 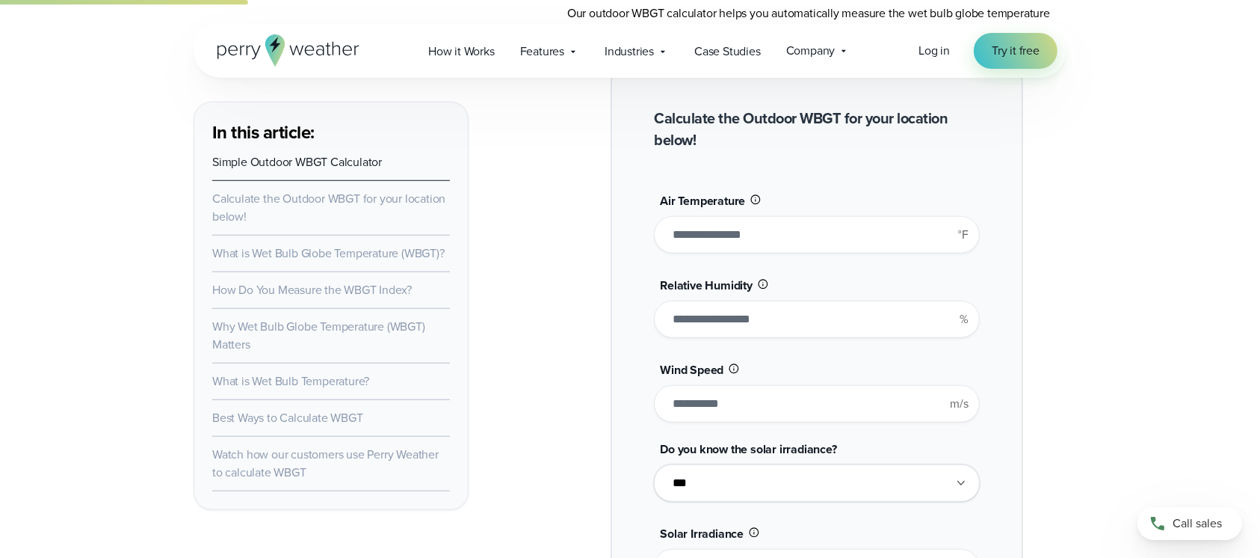 What do you see at coordinates (727, 51) in the screenshot?
I see `a: Case Studies` at bounding box center [727, 51].